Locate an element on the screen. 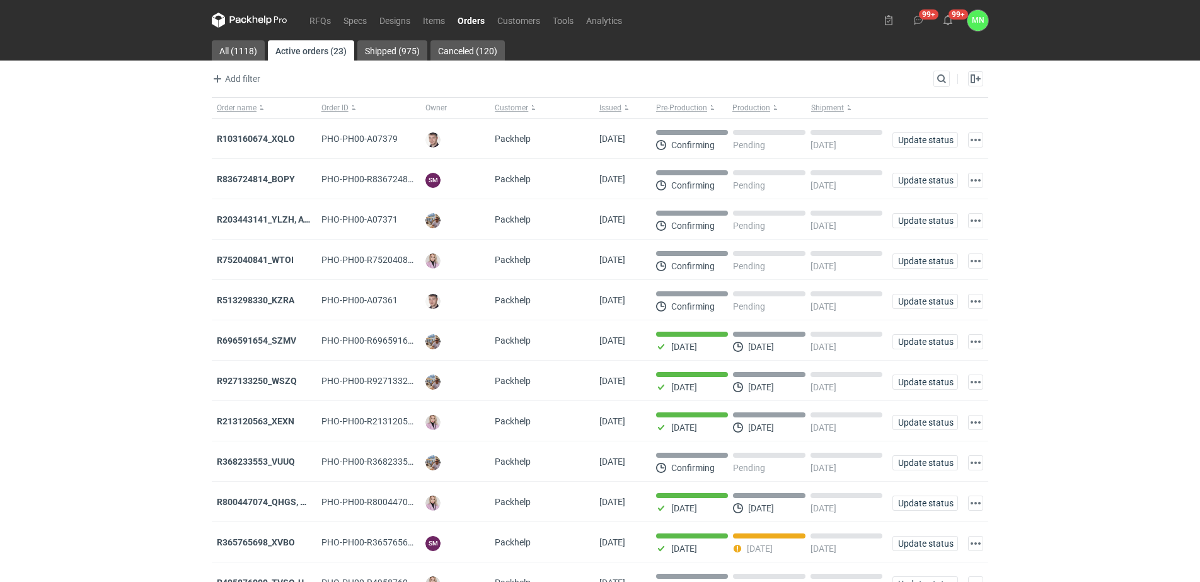 The height and width of the screenshot is (582, 1200). figcaption: MN is located at coordinates (977, 20).